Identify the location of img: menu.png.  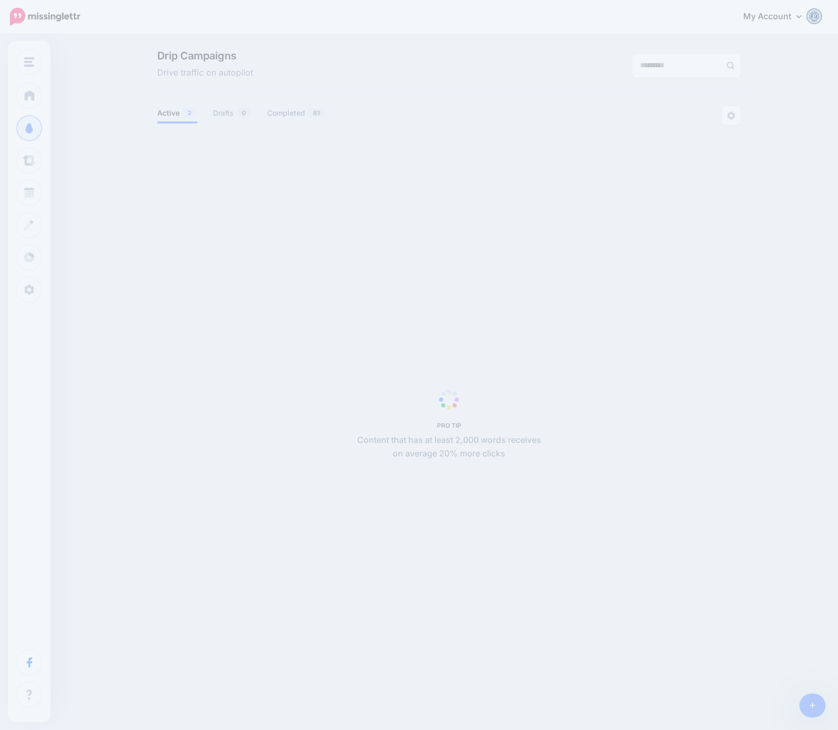
(29, 62).